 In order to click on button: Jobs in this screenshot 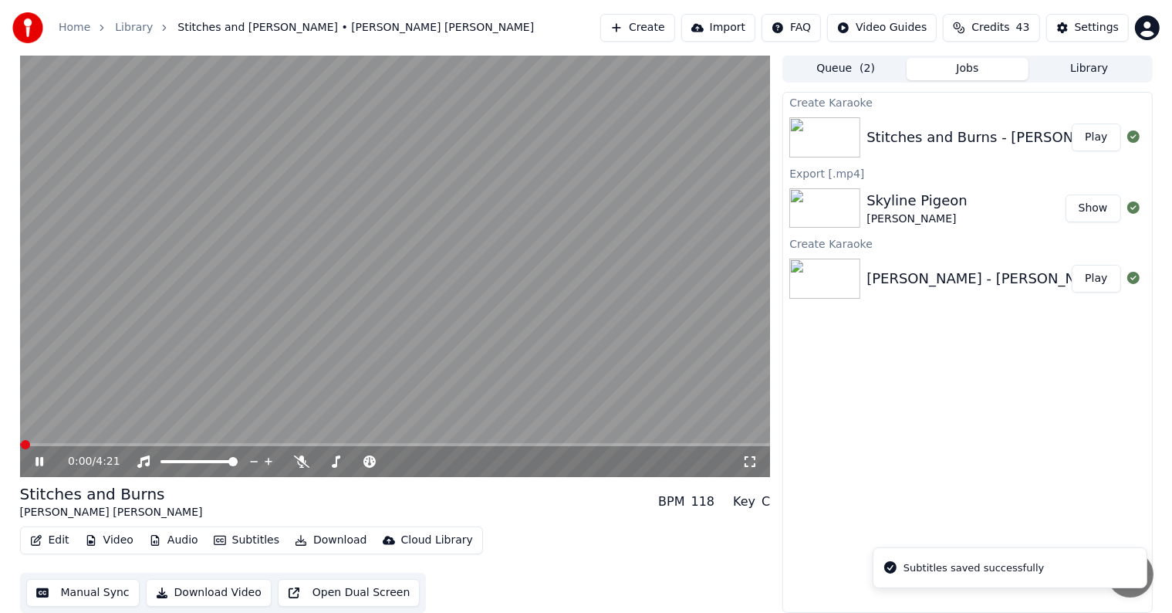, I will do `click(968, 69)`.